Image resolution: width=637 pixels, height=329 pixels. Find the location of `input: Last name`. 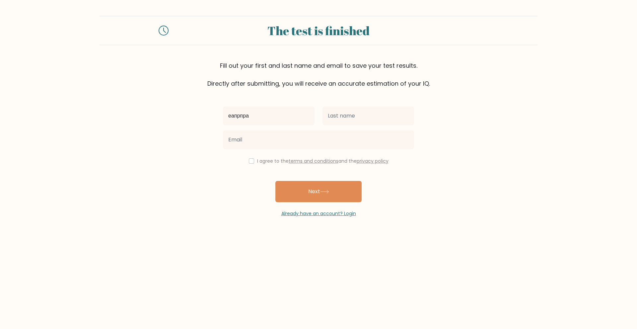

input: Last name is located at coordinates (368, 116).